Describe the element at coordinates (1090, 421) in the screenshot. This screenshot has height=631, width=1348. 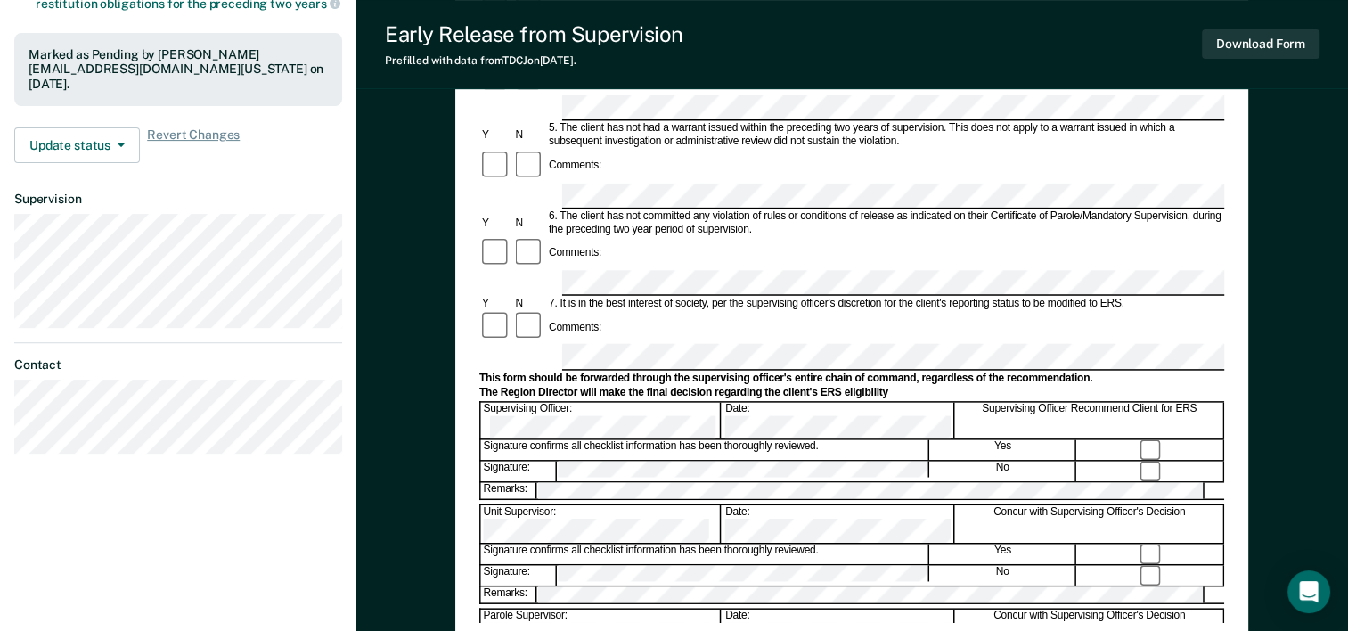
I see `div: Supervising Officer Recommend Client for ERS` at that location.